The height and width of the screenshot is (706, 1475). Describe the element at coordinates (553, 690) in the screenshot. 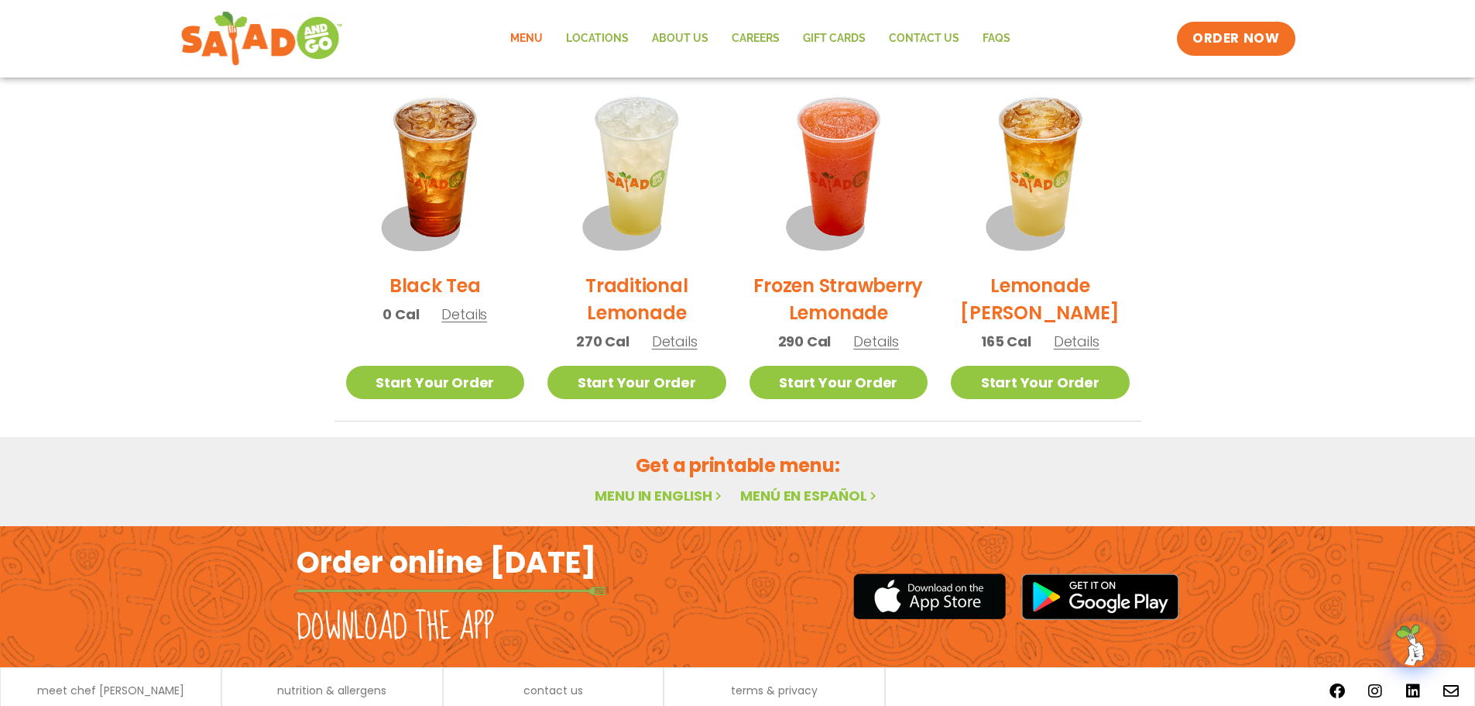

I see `a: contact us` at that location.